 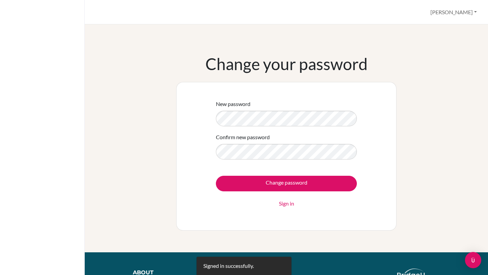 I want to click on div: Signed in successfully., so click(x=228, y=266).